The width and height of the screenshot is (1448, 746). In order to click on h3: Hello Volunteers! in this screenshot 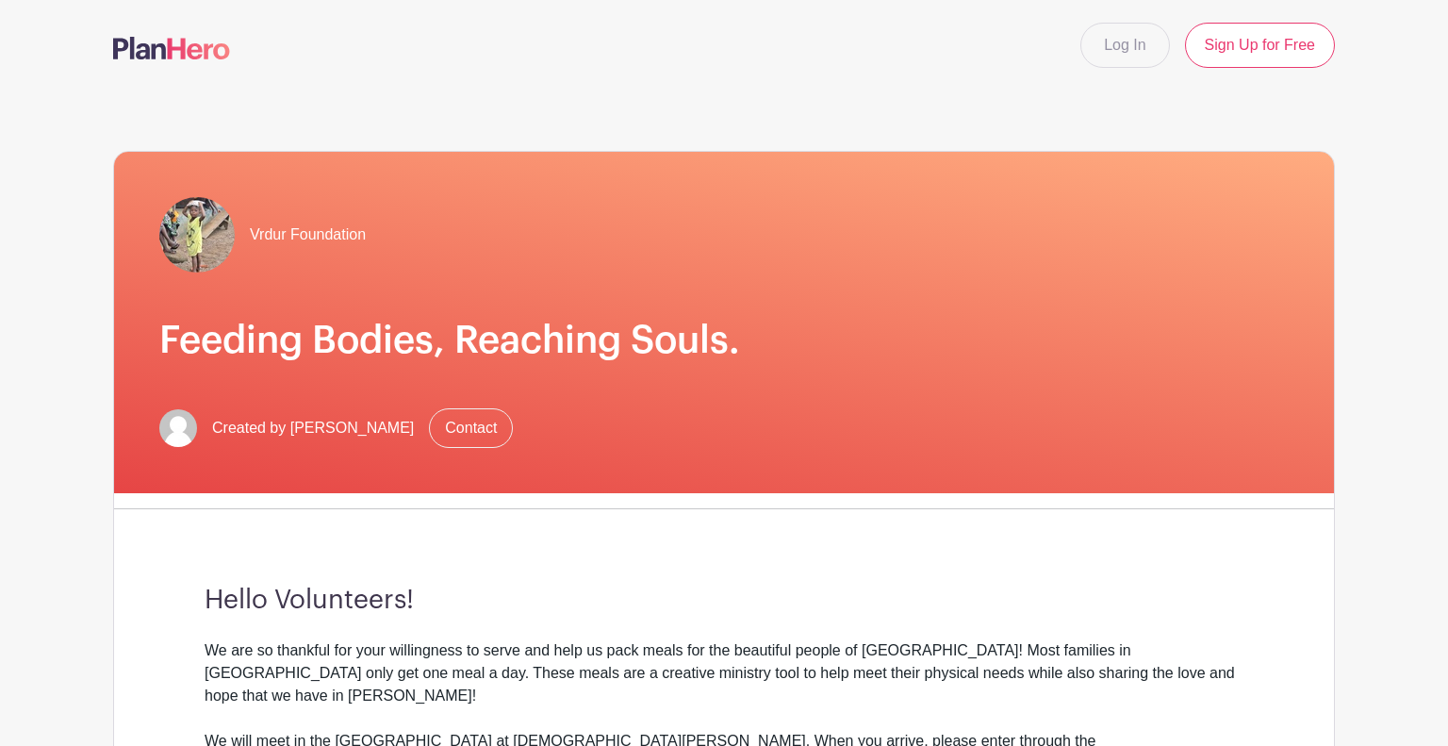, I will do `click(724, 601)`.